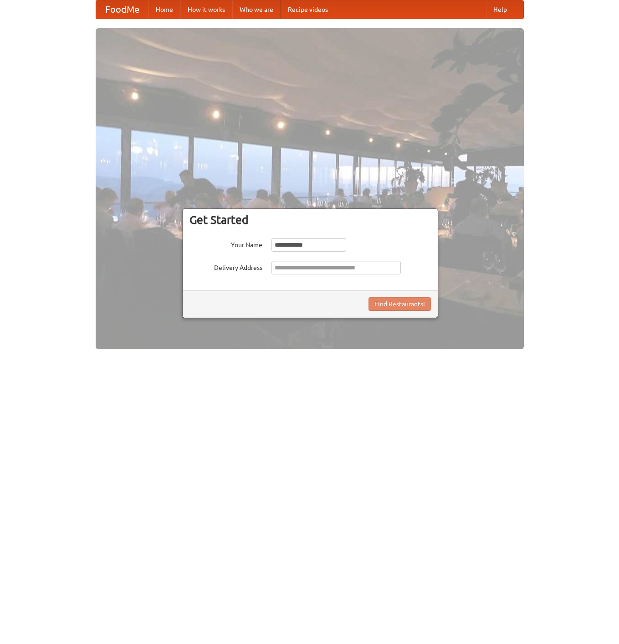 Image resolution: width=619 pixels, height=644 pixels. I want to click on a: Help, so click(500, 10).